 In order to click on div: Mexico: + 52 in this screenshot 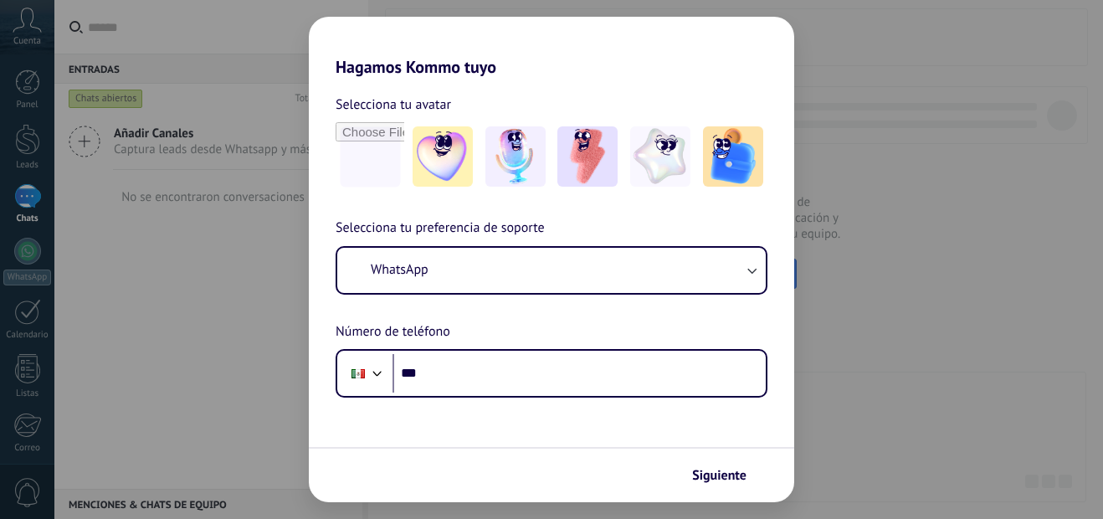, I will do `click(358, 373)`.